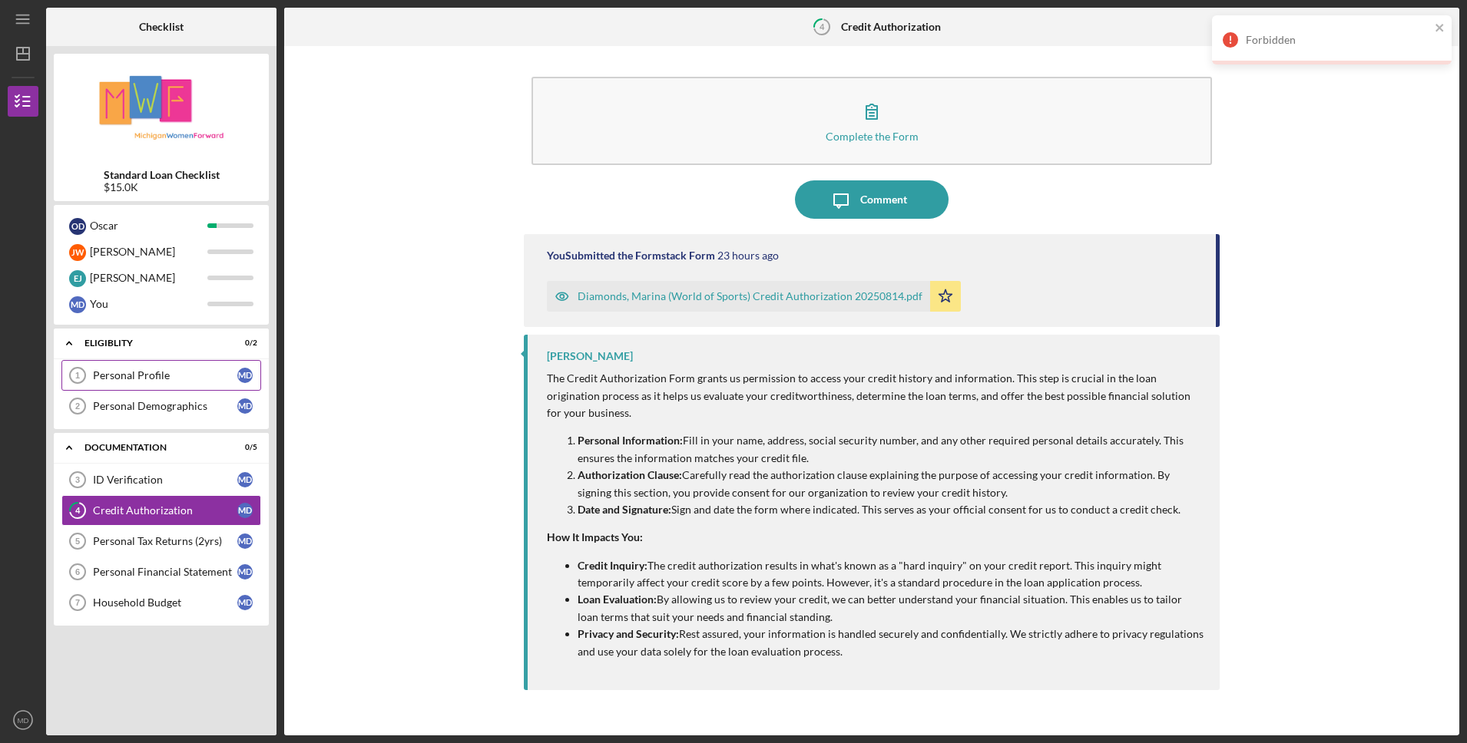  What do you see at coordinates (891, 484) in the screenshot?
I see `p: Carefully read the authorization clause explaining the purpose of accessing your credit informati...` at bounding box center [891, 484].